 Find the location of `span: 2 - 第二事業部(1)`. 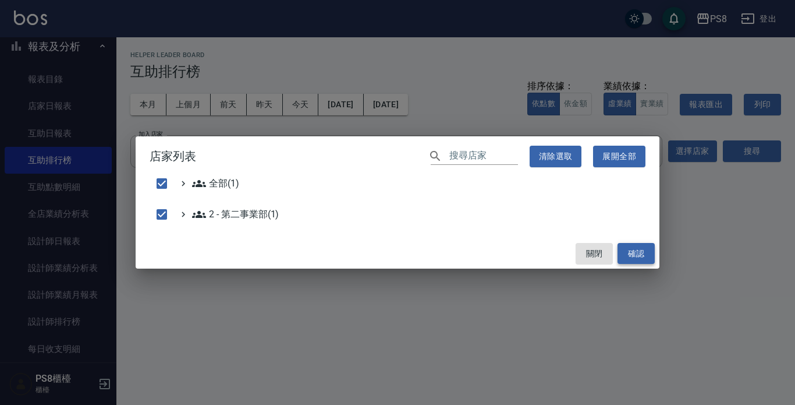

span: 2 - 第二事業部(1) is located at coordinates (235, 214).